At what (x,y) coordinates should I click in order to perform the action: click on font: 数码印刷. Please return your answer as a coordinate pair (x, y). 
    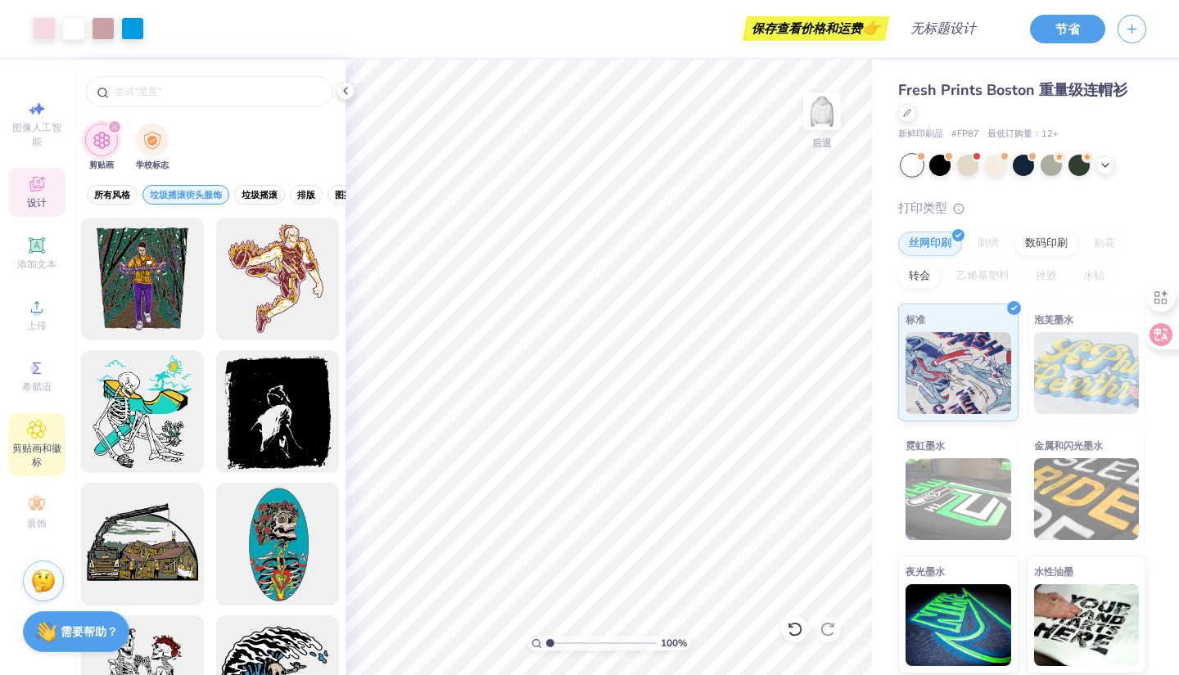
    Looking at the image, I should click on (1046, 243).